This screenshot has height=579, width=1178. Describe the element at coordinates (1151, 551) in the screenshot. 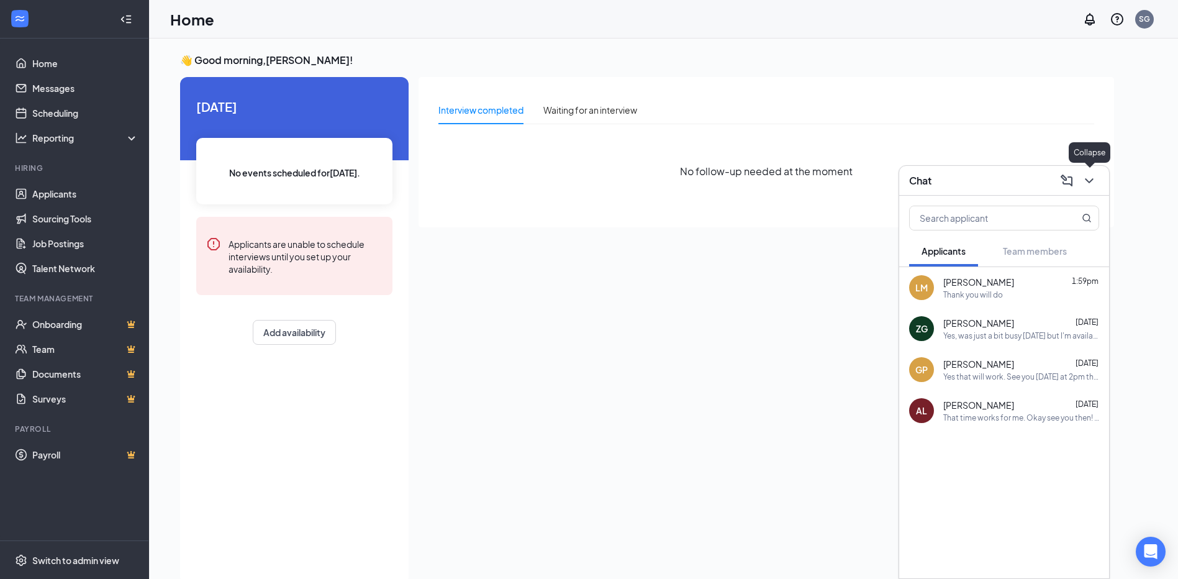

I see `div: Open Intercom Messenger` at that location.